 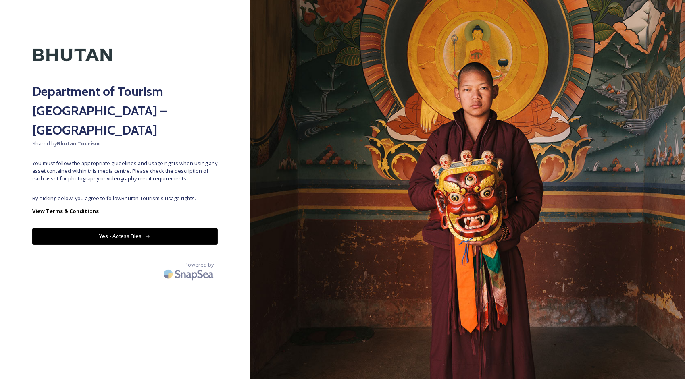 I want to click on span: Shared by, so click(x=125, y=143).